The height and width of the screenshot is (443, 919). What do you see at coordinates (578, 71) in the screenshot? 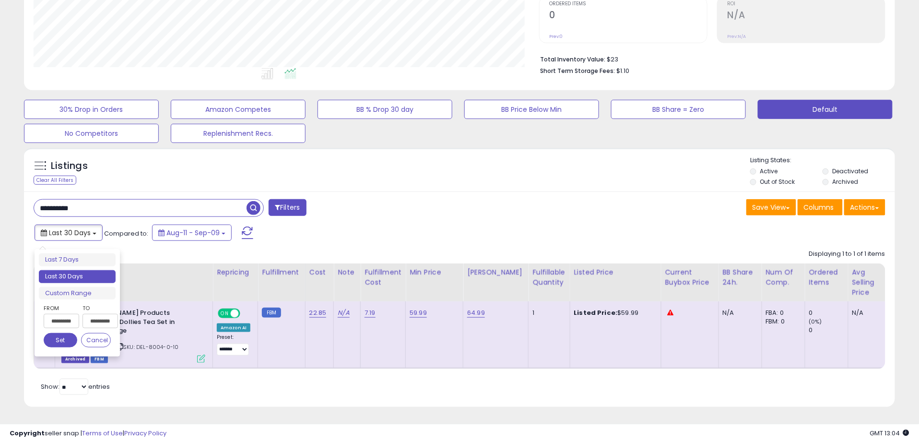
I see `b: Short Term Storage Fees:` at bounding box center [578, 71].